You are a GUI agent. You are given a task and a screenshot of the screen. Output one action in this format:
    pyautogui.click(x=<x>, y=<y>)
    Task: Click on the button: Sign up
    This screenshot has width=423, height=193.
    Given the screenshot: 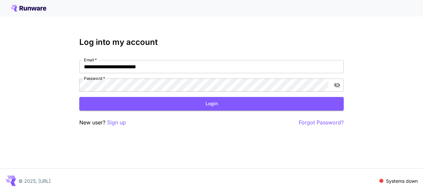 What is the action you would take?
    pyautogui.click(x=116, y=123)
    